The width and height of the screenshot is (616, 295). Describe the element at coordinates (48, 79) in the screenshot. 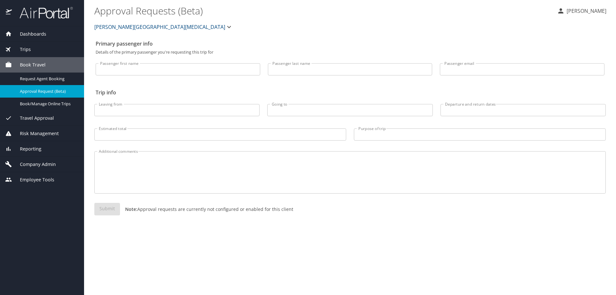

I see `span: Request Agent Booking` at that location.